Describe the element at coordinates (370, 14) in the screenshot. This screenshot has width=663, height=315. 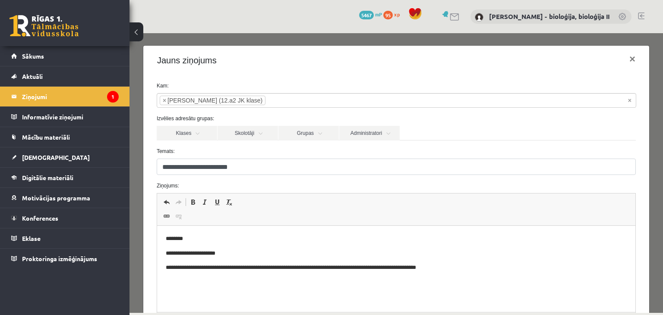
I see `a: 5467 mP` at that location.